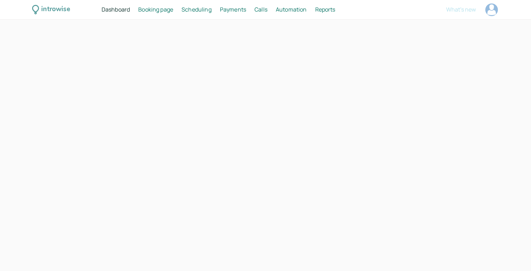 This screenshot has width=531, height=271. I want to click on a: Calls, so click(261, 10).